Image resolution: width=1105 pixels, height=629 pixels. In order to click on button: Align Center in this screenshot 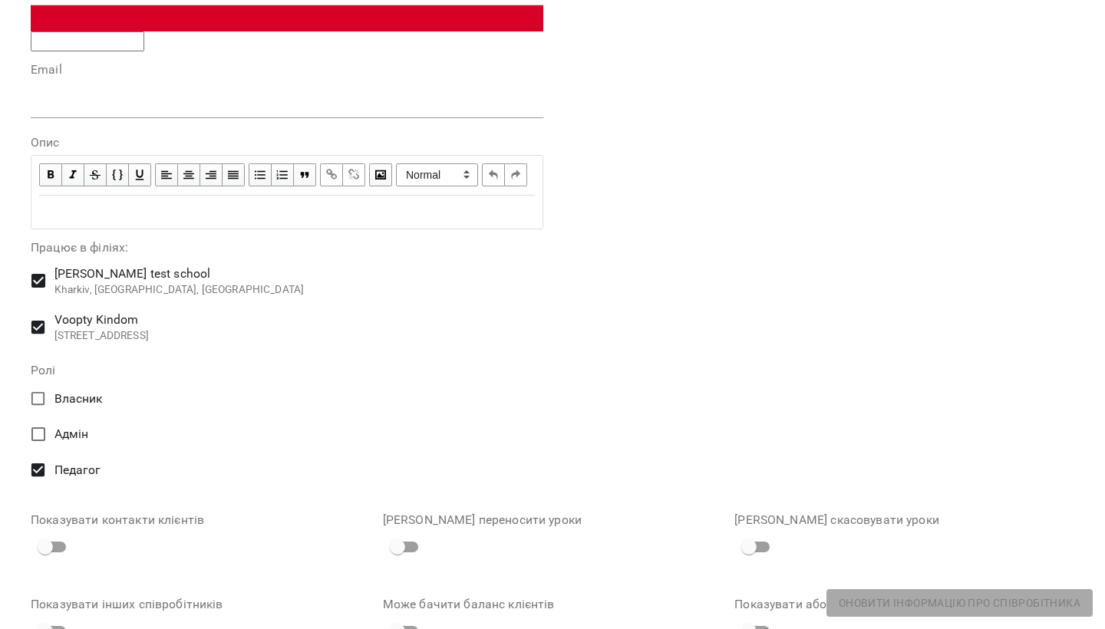, I will do `click(189, 175)`.